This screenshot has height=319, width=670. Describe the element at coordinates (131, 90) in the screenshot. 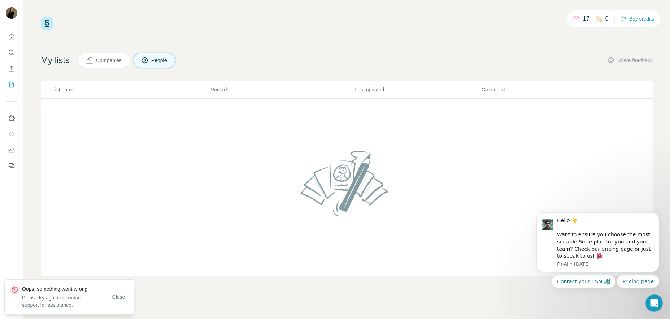

I see `p: List name` at that location.